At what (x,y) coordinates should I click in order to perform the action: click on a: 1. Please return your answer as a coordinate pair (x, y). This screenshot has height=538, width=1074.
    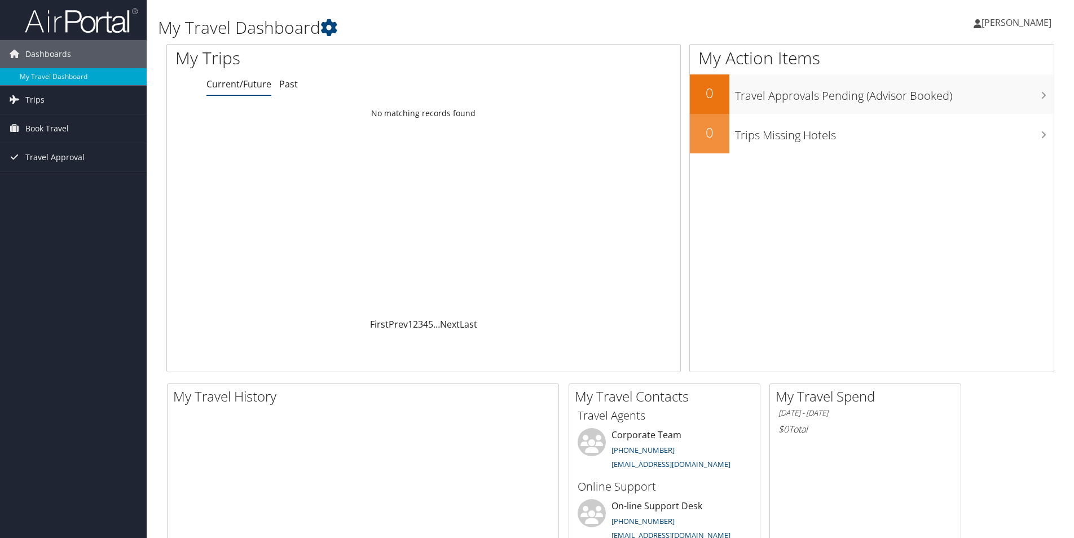
    Looking at the image, I should click on (410, 324).